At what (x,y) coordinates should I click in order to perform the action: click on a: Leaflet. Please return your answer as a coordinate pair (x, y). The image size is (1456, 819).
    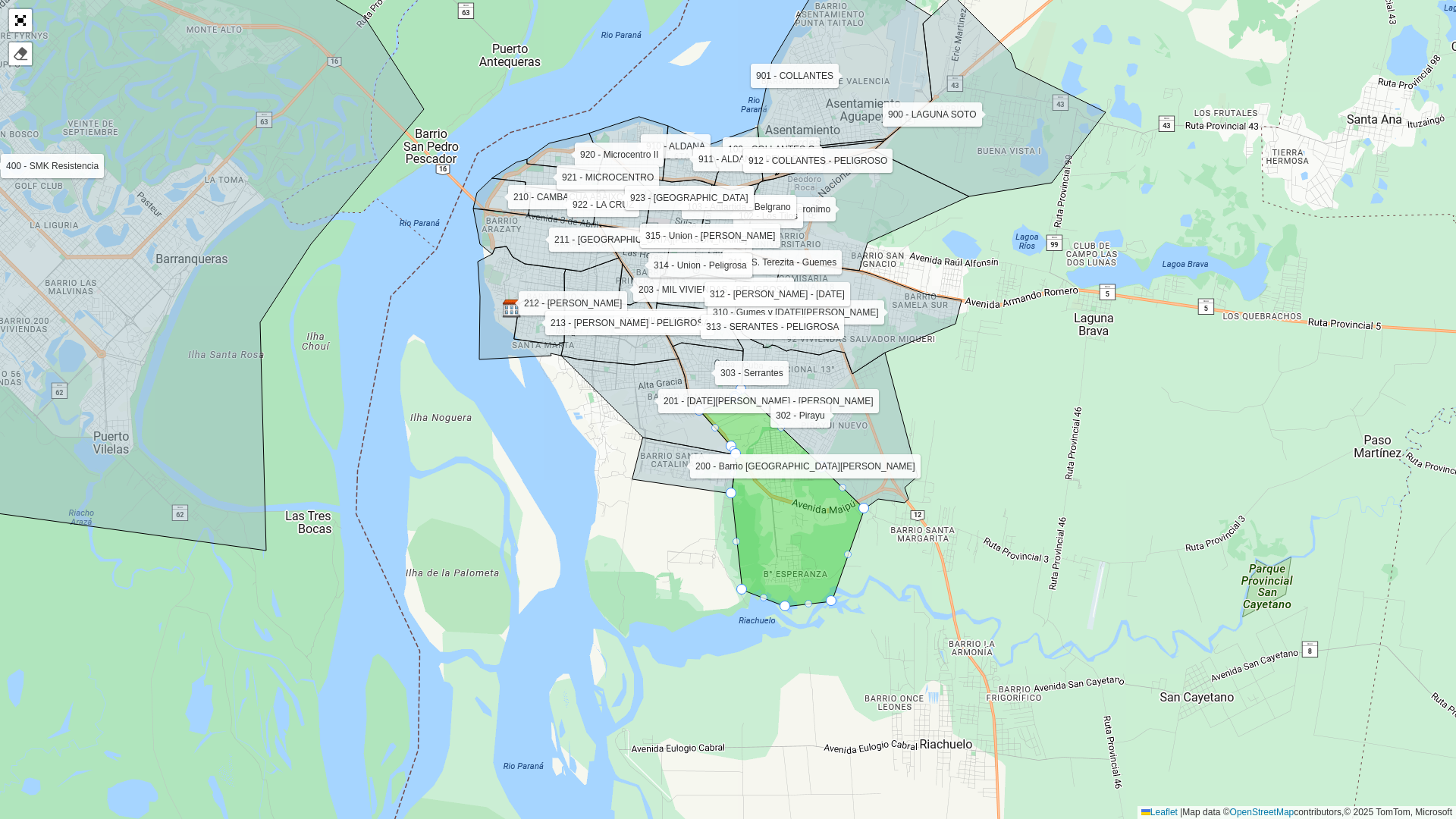
    Looking at the image, I should click on (1160, 812).